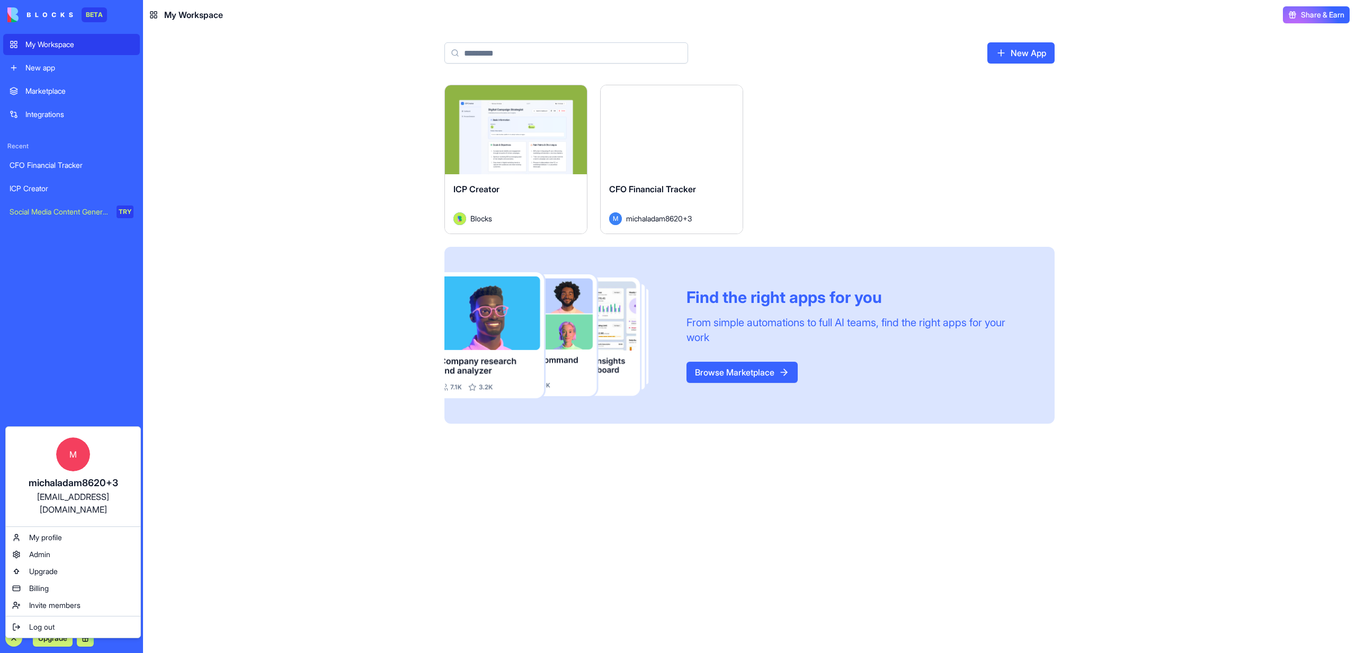  Describe the element at coordinates (73, 588) in the screenshot. I see `a: Billing` at that location.